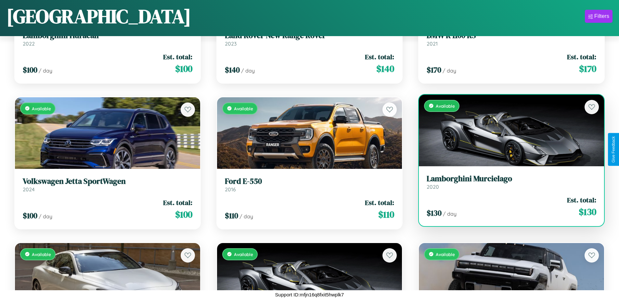 The image size is (619, 299). I want to click on span: 2021, so click(432, 44).